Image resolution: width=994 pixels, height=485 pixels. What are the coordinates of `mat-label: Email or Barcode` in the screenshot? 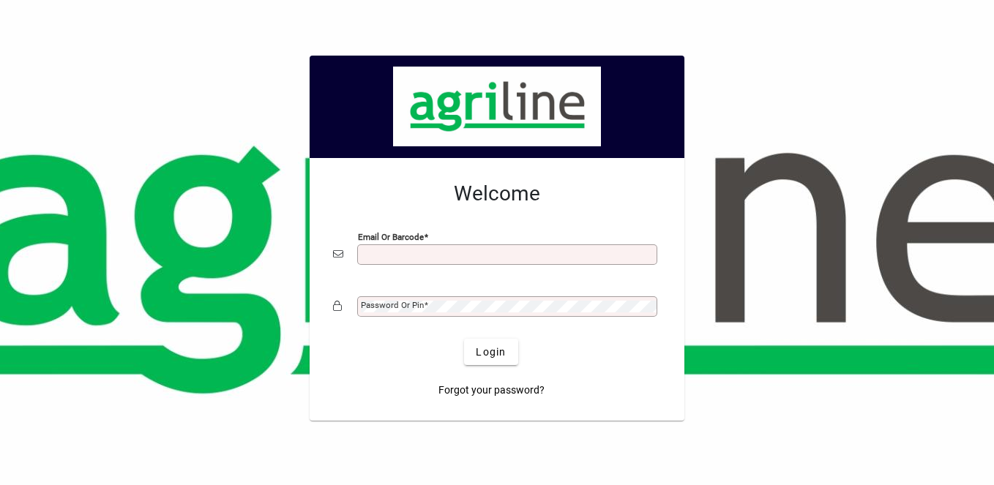 It's located at (391, 237).